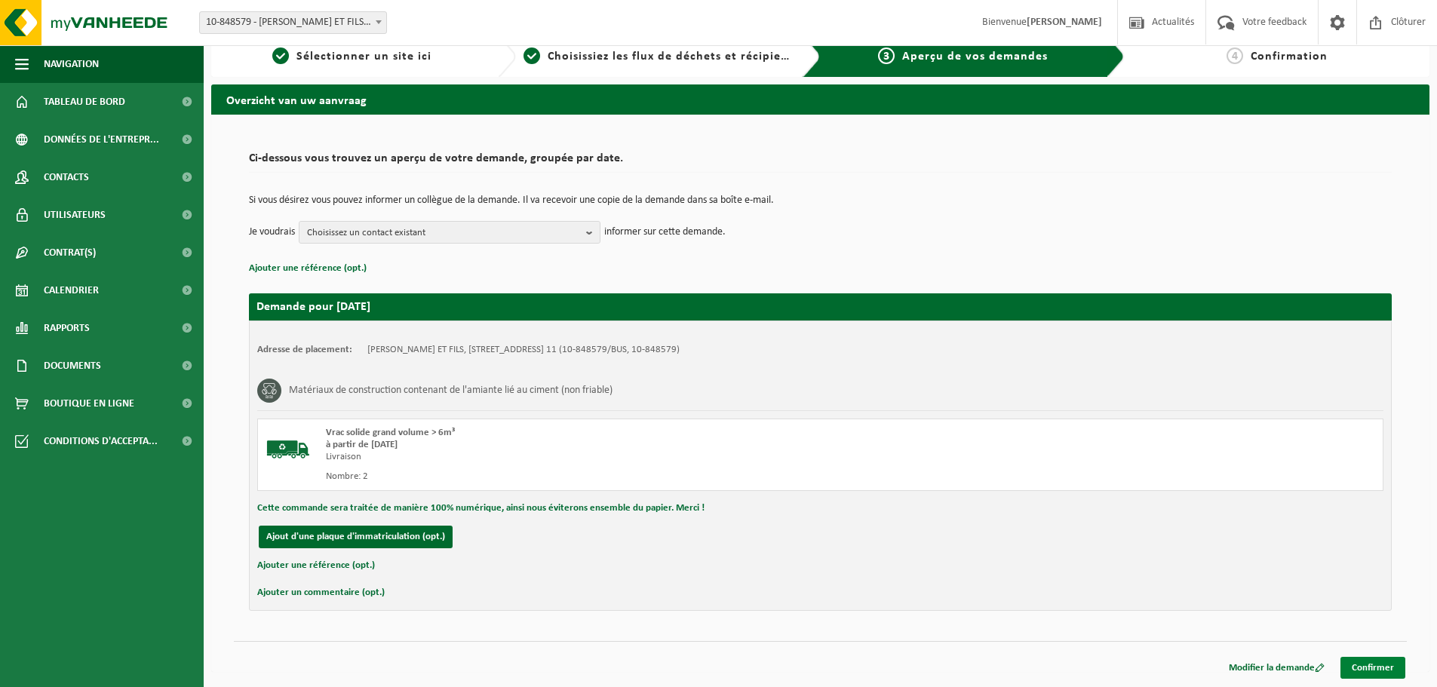  What do you see at coordinates (673, 57) in the screenshot?
I see `span: Choisissiez les flux de déchets et récipients` at bounding box center [673, 57].